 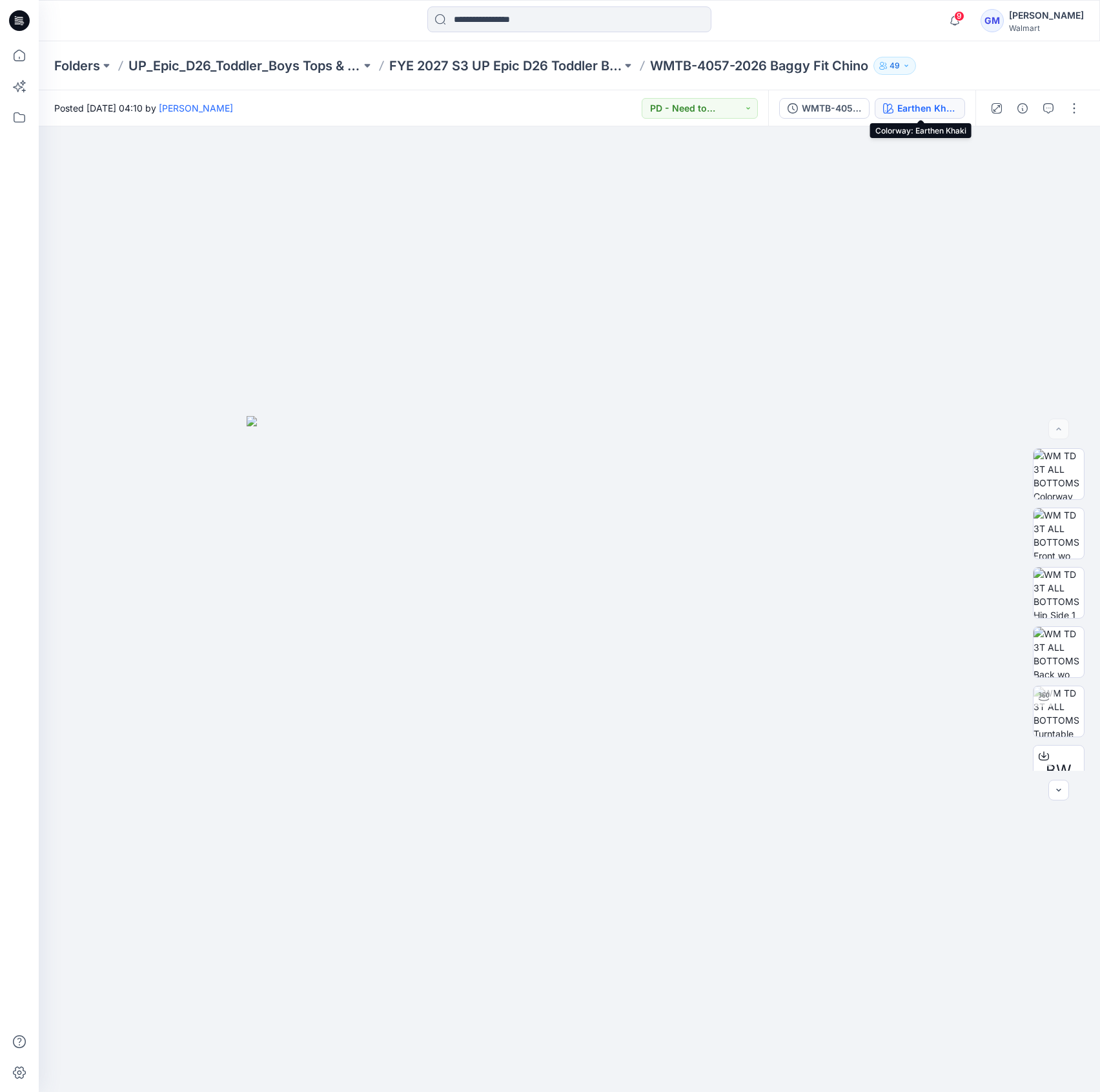 What do you see at coordinates (831, 108) in the screenshot?
I see `div: WMTB-4057-2026 Baggy Fit Chino_Full Colorway` at bounding box center [831, 108].